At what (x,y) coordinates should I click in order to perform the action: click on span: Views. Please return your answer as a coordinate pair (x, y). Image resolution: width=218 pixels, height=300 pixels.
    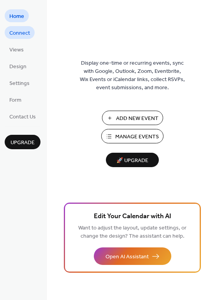
    Looking at the image, I should click on (16, 50).